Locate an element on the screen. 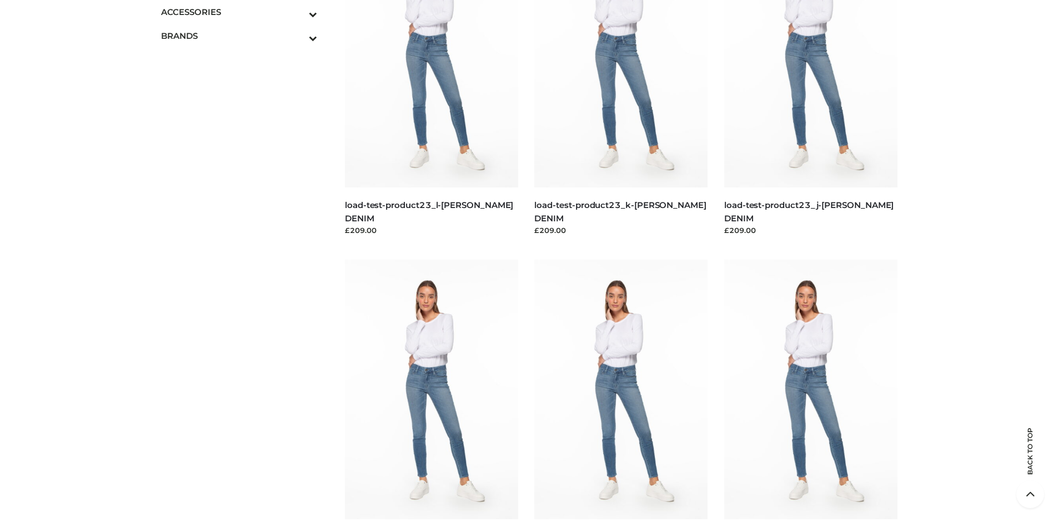 The width and height of the screenshot is (1058, 522). button: Toggle Submenu is located at coordinates (298, 36).